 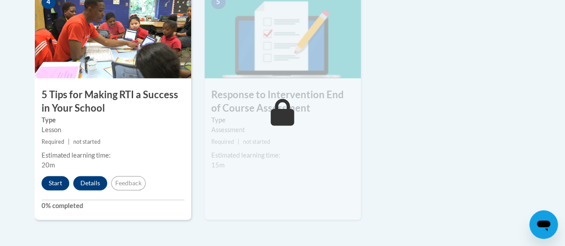 I want to click on button: Start, so click(x=55, y=183).